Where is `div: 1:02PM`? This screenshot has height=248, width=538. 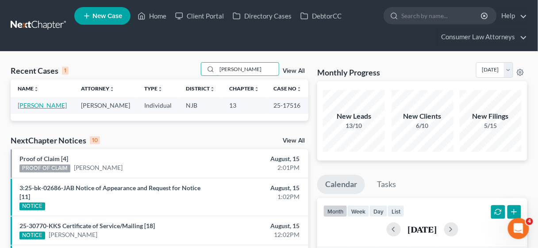 div: 1:02PM is located at coordinates (256, 197).